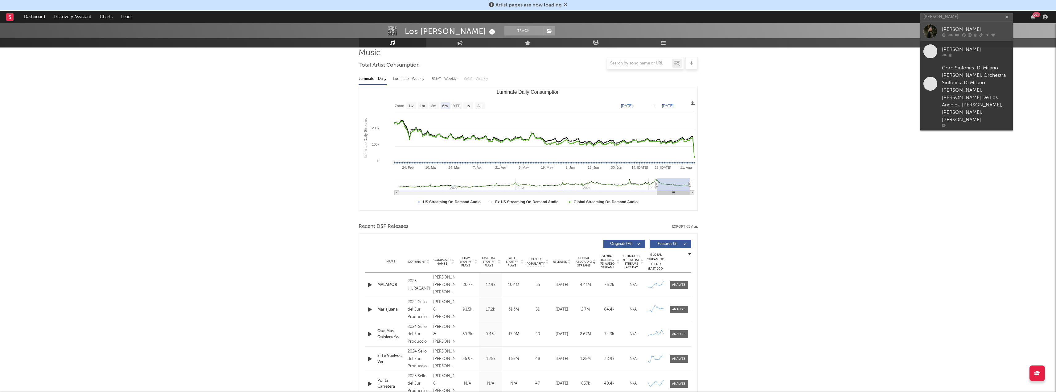  Describe the element at coordinates (565, 5) in the screenshot. I see `span: Dismiss` at that location.